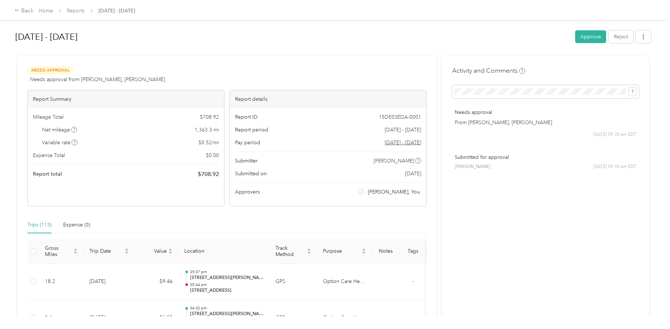 This screenshot has height=329, width=670. What do you see at coordinates (109, 251) in the screenshot?
I see `th: Trip Date` at bounding box center [109, 251].